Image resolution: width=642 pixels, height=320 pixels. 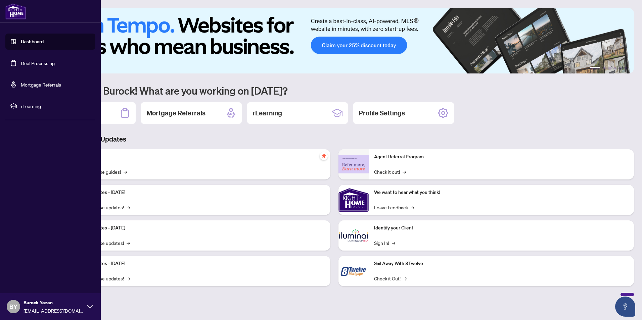 I want to click on img: logo, so click(x=16, y=11).